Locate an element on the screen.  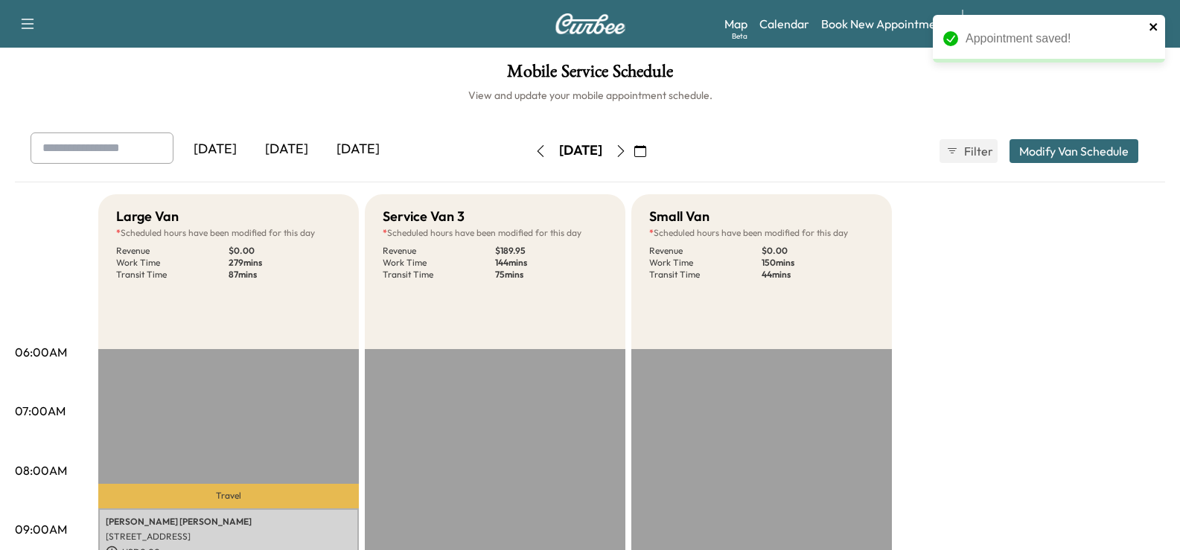
p: 150 mins is located at coordinates (818, 263).